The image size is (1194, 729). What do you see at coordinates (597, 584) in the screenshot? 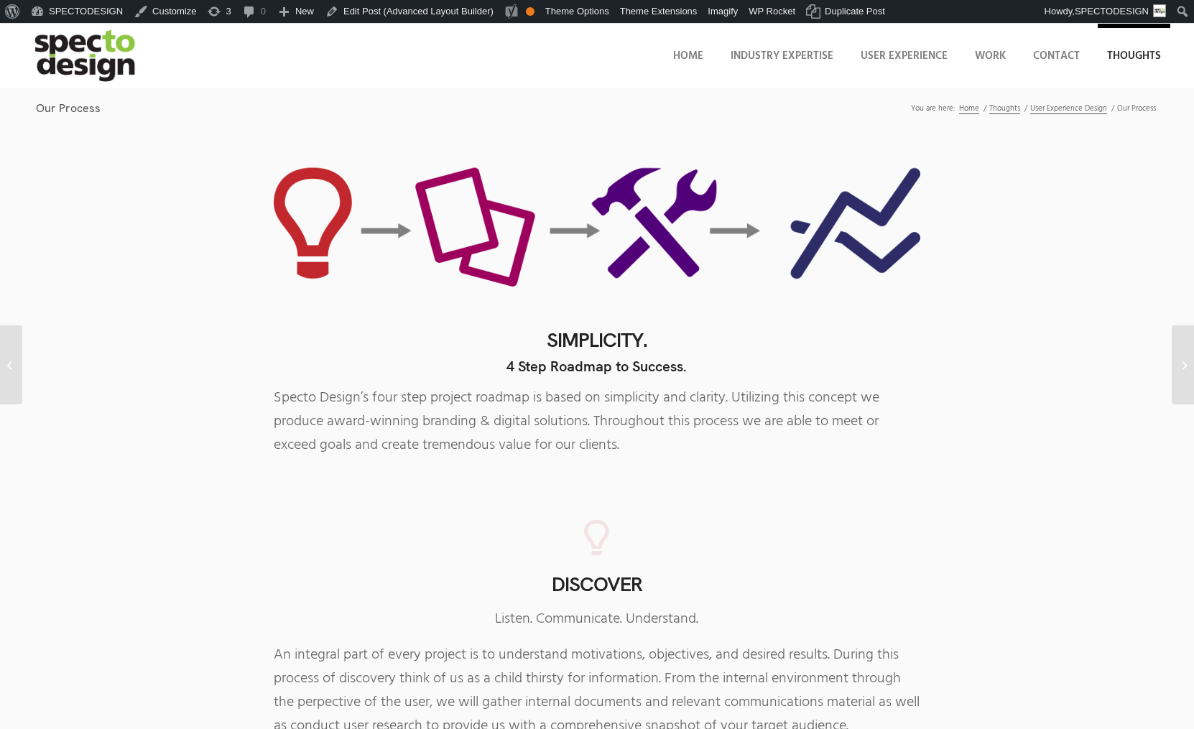
I see `h2: Discover` at bounding box center [597, 584].